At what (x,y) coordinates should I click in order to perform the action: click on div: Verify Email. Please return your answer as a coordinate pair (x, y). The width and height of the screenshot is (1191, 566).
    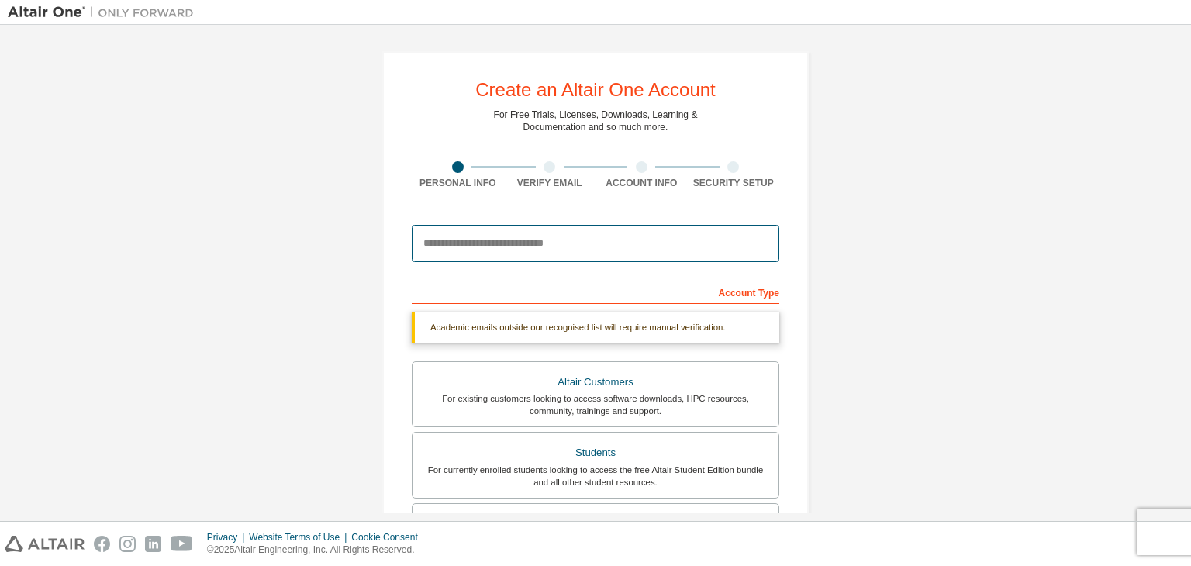
    Looking at the image, I should click on (550, 183).